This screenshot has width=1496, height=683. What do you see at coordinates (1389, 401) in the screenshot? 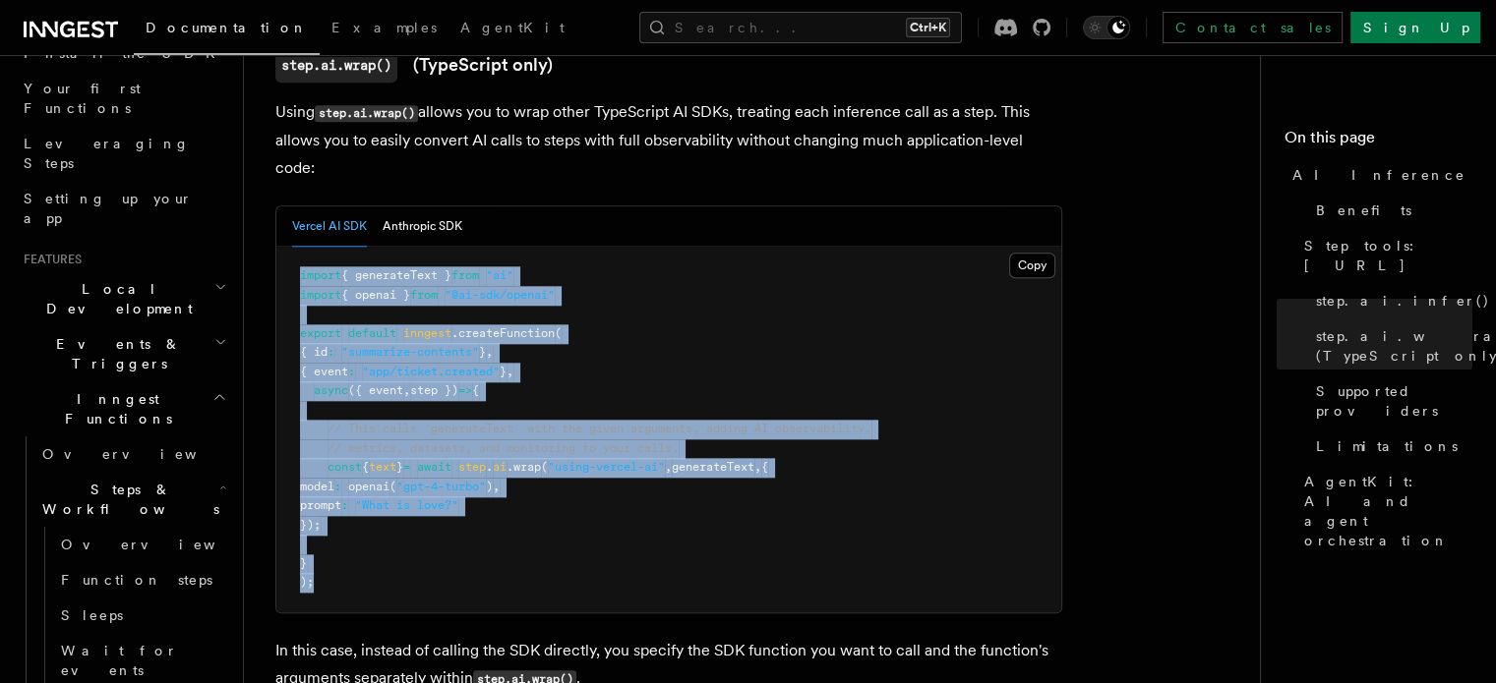
I see `a: Supported providers` at bounding box center [1389, 401].